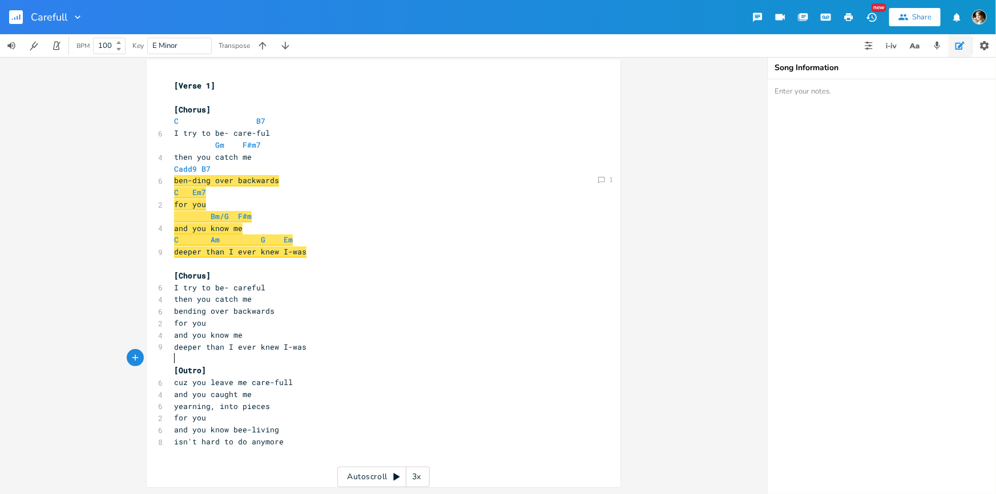  I want to click on span: I try to be- careful, so click(220, 288).